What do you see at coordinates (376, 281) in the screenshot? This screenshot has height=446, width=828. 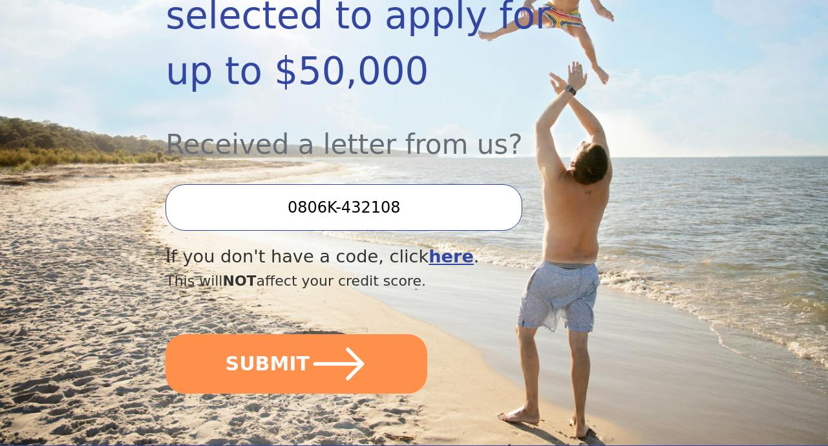 I see `div: This will affect your credit score.` at bounding box center [376, 281].